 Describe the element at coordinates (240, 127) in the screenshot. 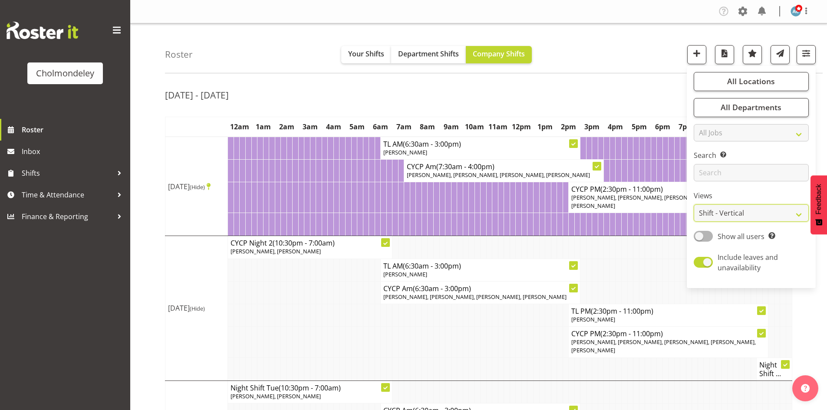

I see `th: 12am` at that location.